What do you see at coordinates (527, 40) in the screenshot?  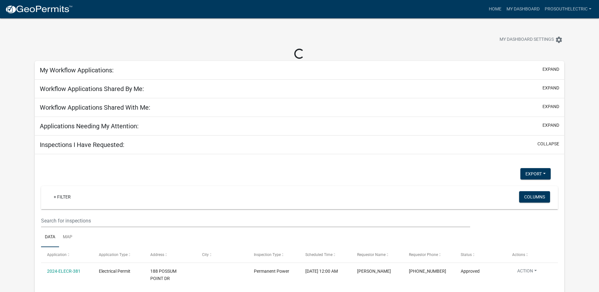 I see `span: My Dashboard Settings` at bounding box center [527, 40].